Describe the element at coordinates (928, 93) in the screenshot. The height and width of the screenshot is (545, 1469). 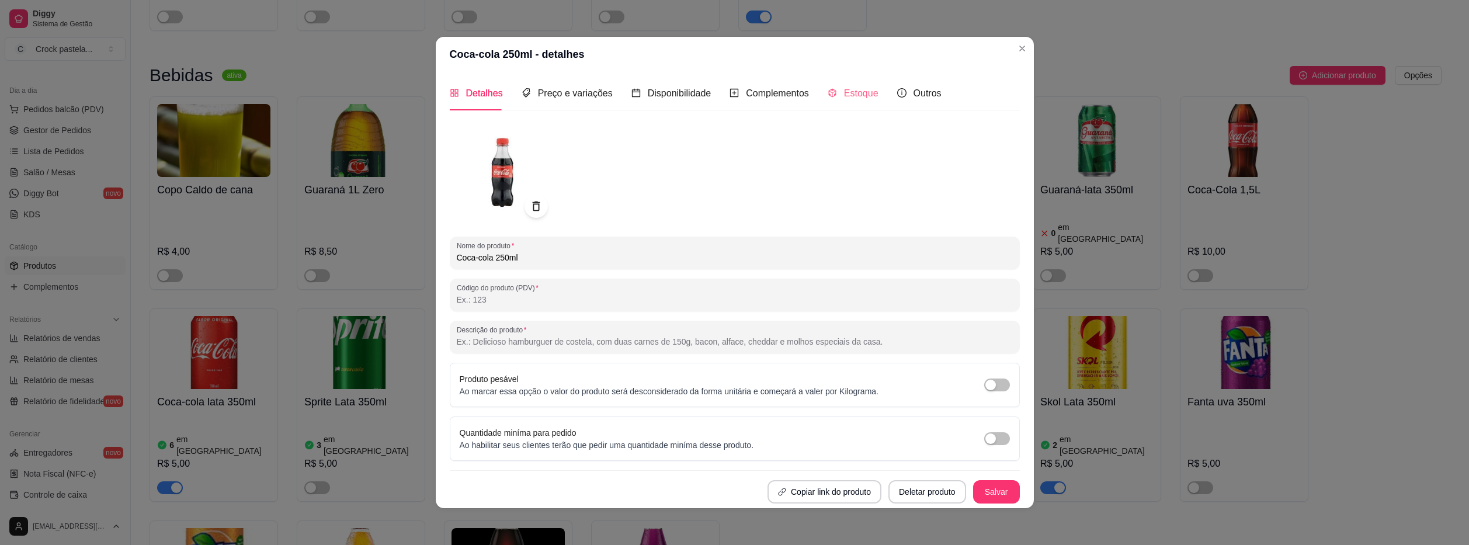
I see `span: Outros` at that location.